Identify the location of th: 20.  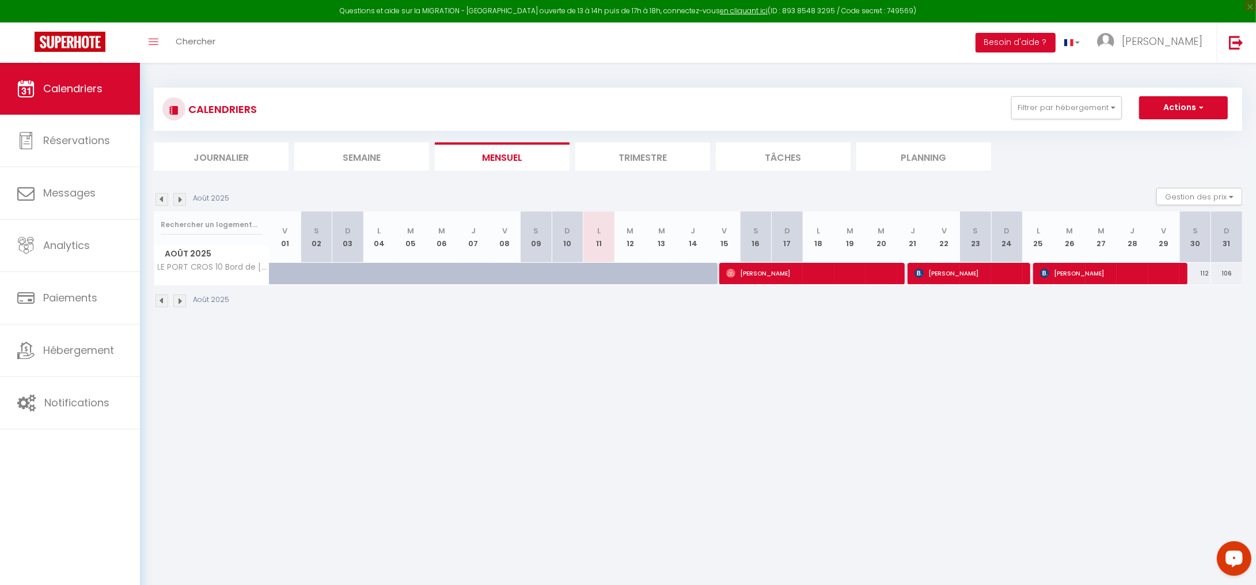
(881, 237).